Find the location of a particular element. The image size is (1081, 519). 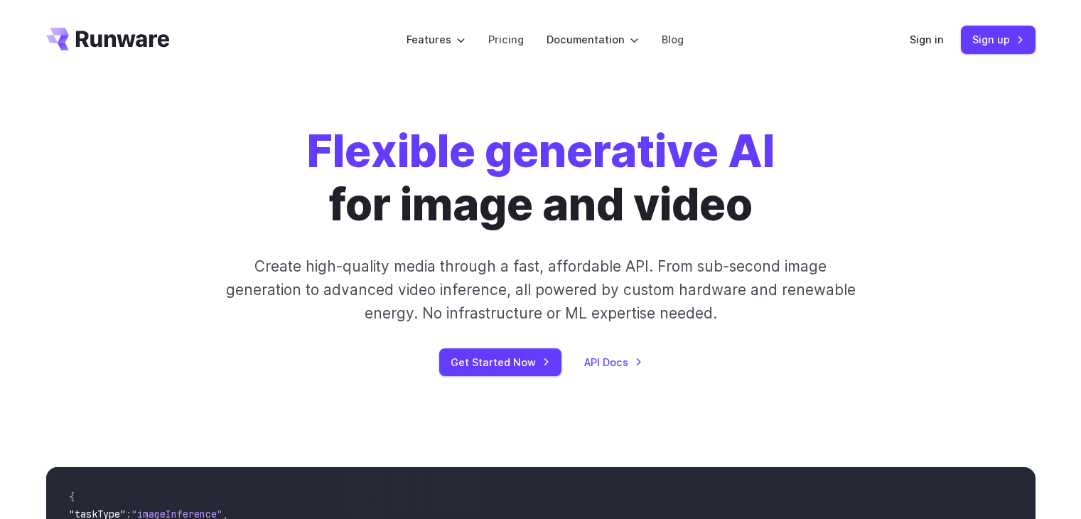

a: Go to / is located at coordinates (108, 39).